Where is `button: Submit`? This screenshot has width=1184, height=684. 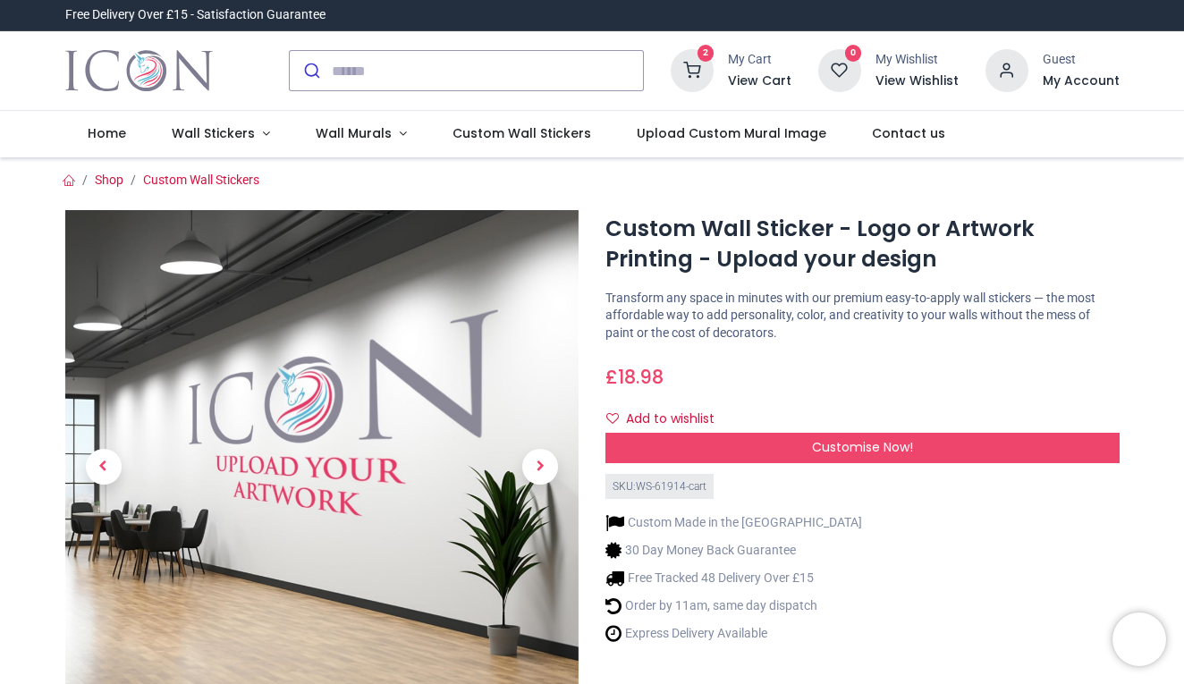
button: Submit is located at coordinates (310, 71).